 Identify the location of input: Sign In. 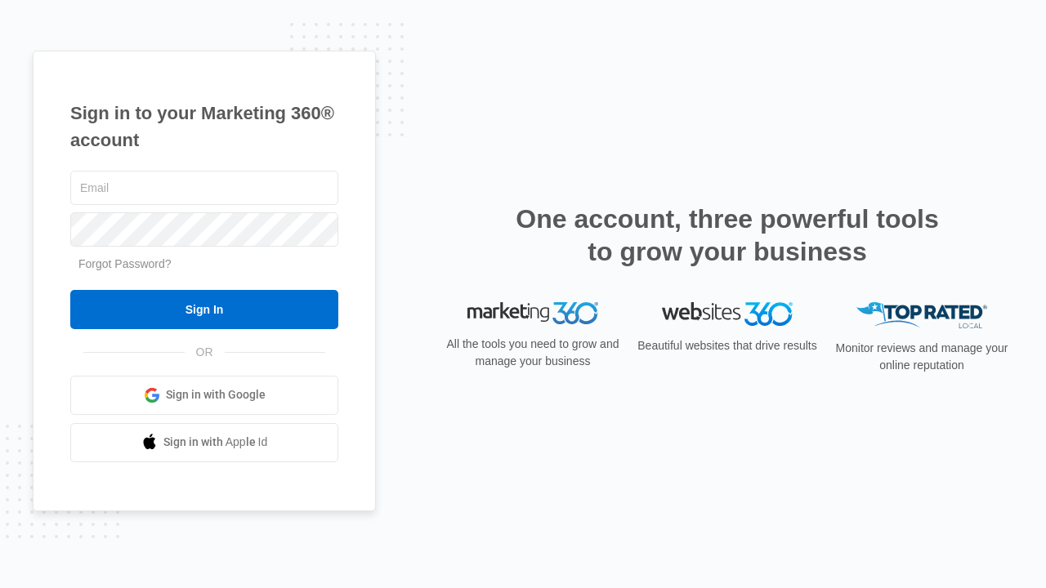
(204, 310).